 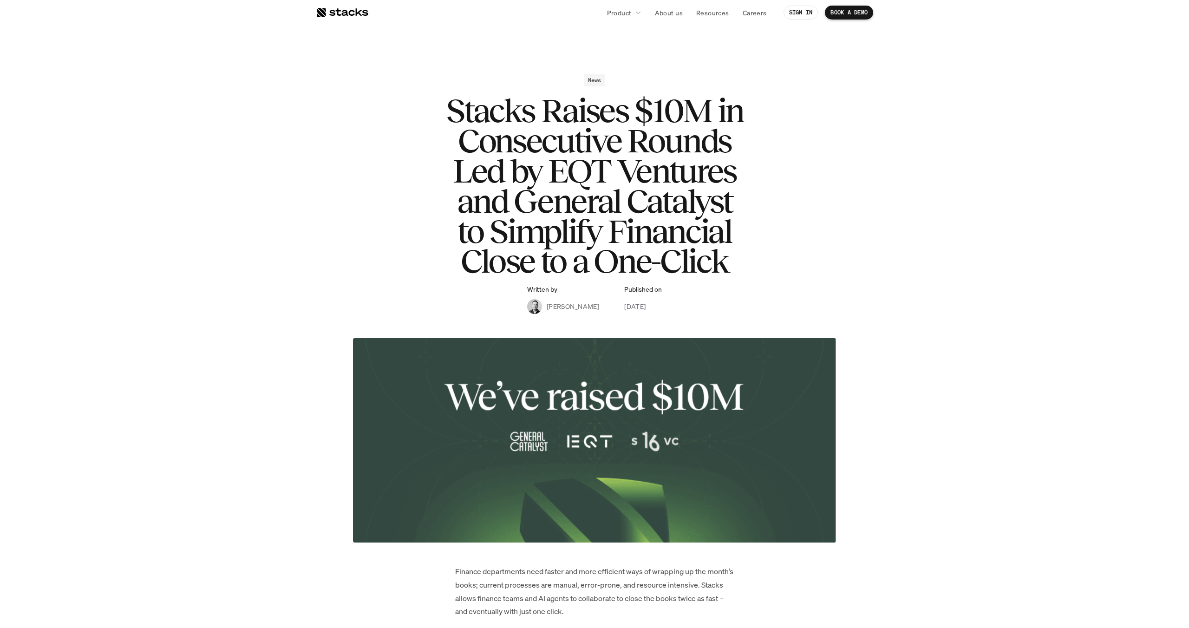 I want to click on p: SIGN IN, so click(x=801, y=13).